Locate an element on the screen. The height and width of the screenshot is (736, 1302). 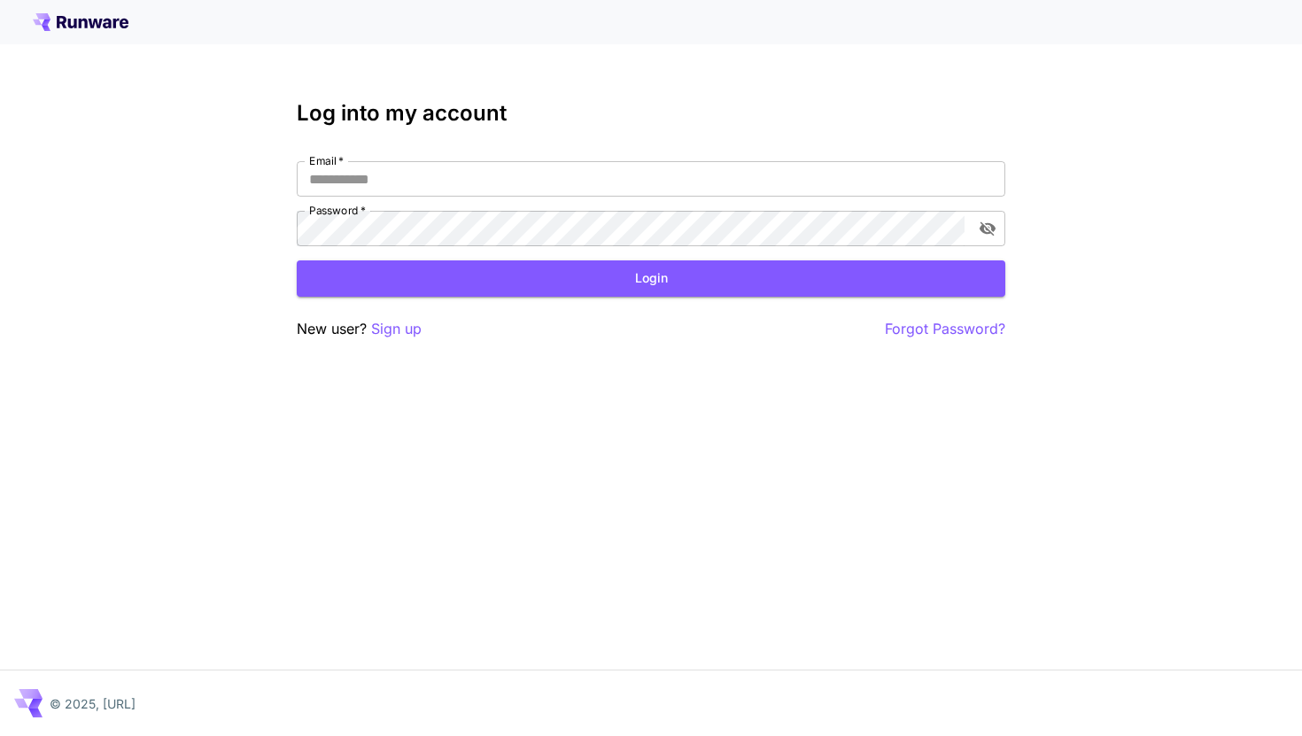
p: Forgot Password? is located at coordinates (945, 329).